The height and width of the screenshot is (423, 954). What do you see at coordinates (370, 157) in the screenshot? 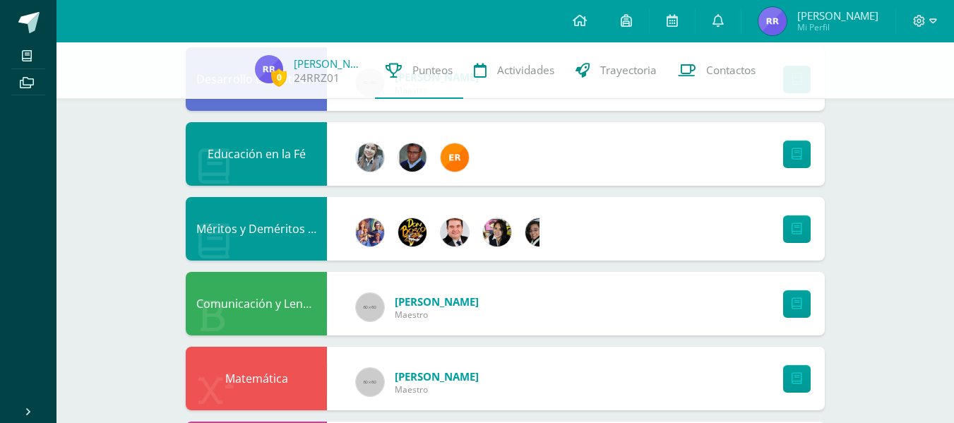
I see `img: cba4c69ace659ae4cf02a5761d9a2473.png` at bounding box center [370, 157].